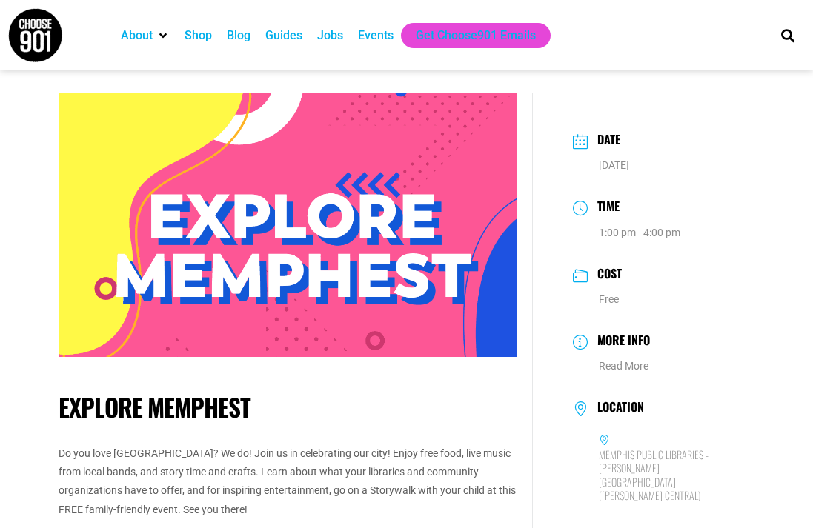 Image resolution: width=813 pixels, height=528 pixels. Describe the element at coordinates (616, 409) in the screenshot. I see `h3: Location` at that location.